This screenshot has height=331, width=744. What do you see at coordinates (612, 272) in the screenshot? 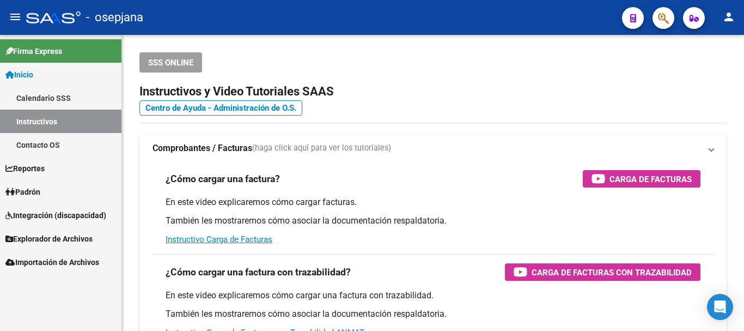
I see `span: Carga de Facturas con Trazabilidad` at bounding box center [612, 272].